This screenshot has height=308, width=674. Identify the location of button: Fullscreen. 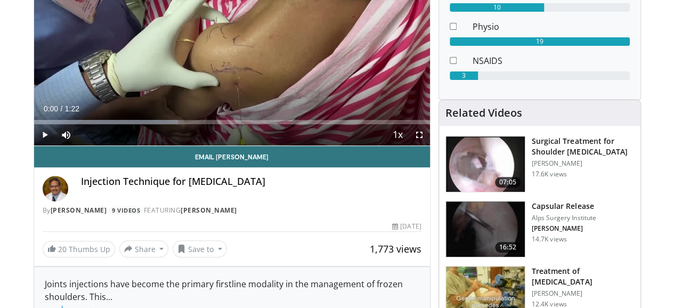
(419, 135).